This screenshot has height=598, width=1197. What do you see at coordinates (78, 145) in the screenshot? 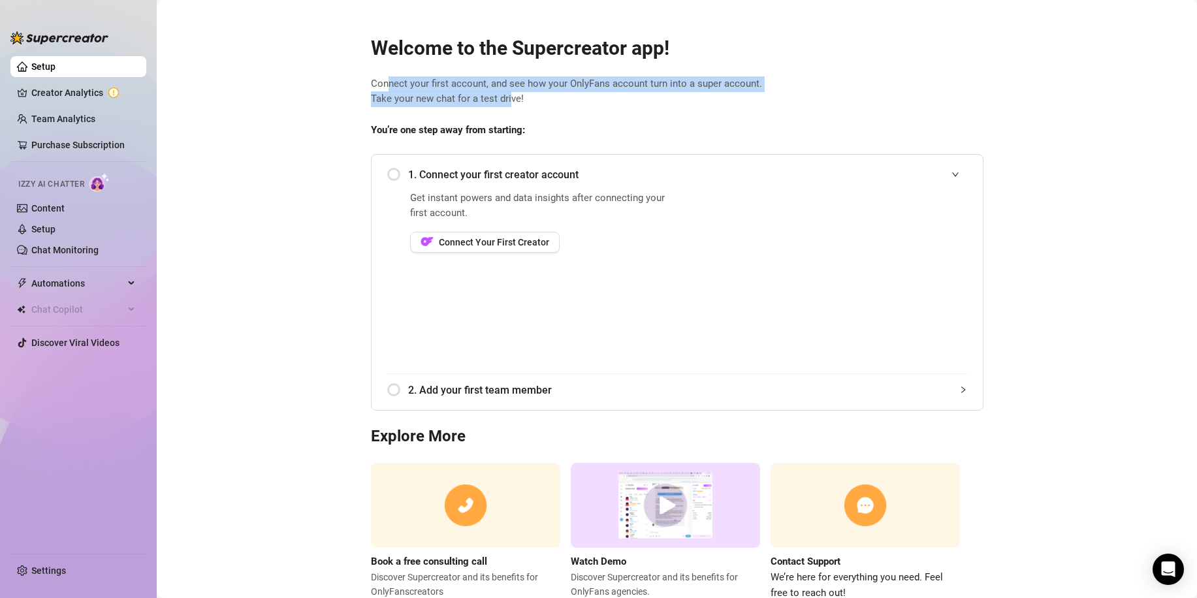
I see `a: Purchase Subscription` at bounding box center [78, 145].